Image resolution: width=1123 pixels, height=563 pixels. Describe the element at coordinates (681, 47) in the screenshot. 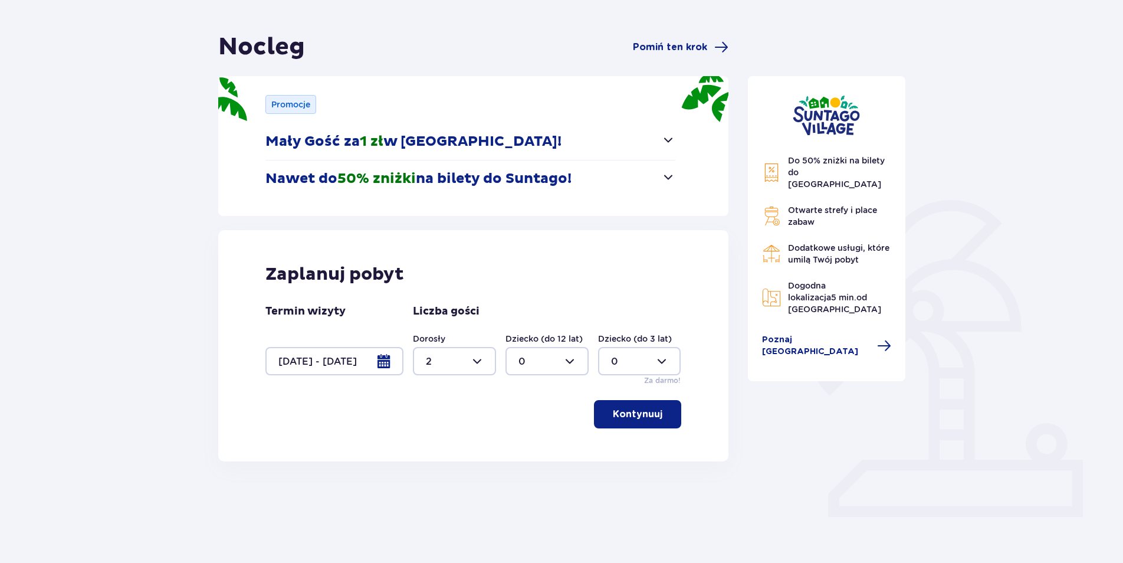

I see `a: Pomiń ten krok` at that location.